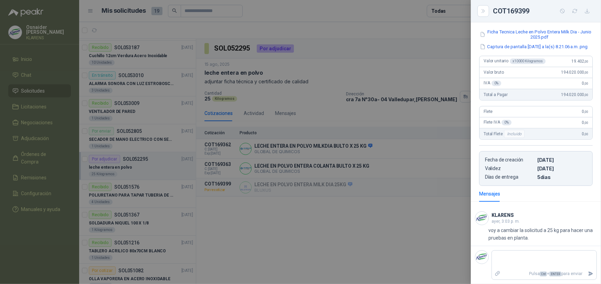 This screenshot has height=284, width=601. I want to click on span: IVA, so click(492, 83).